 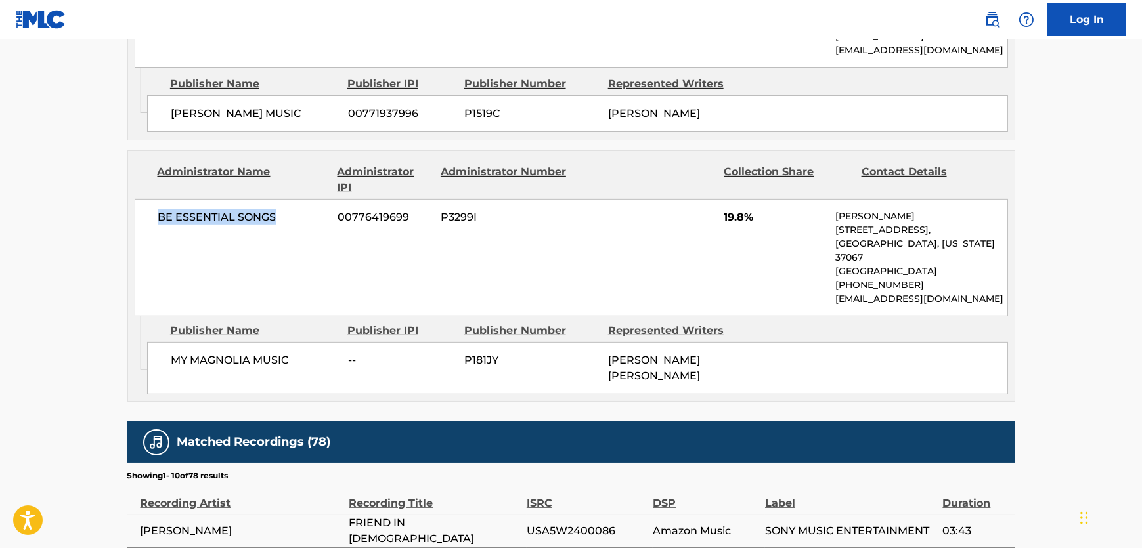 What do you see at coordinates (850, 531) in the screenshot?
I see `span: SONY MUSIC ENTERTAINMENT` at bounding box center [850, 531].